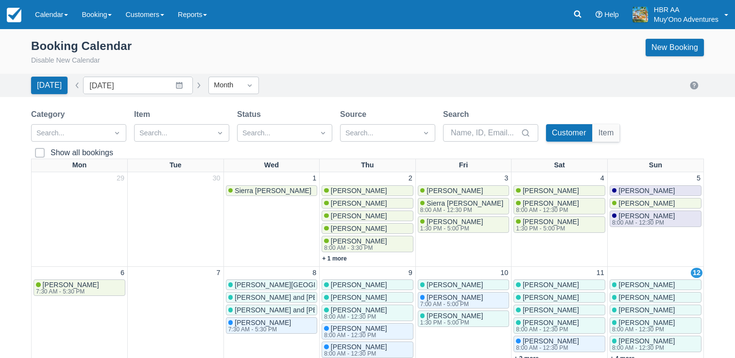 The width and height of the screenshot is (735, 358). What do you see at coordinates (66, 61) in the screenshot?
I see `button: Disable New Calendar` at bounding box center [66, 61].